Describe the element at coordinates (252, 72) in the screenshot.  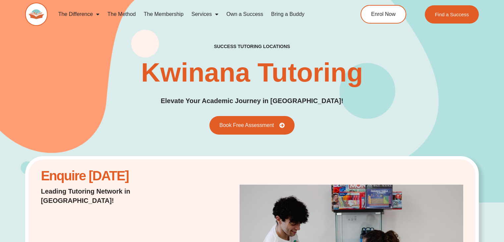
I see `h1: Kwinana Tutoring` at that location.